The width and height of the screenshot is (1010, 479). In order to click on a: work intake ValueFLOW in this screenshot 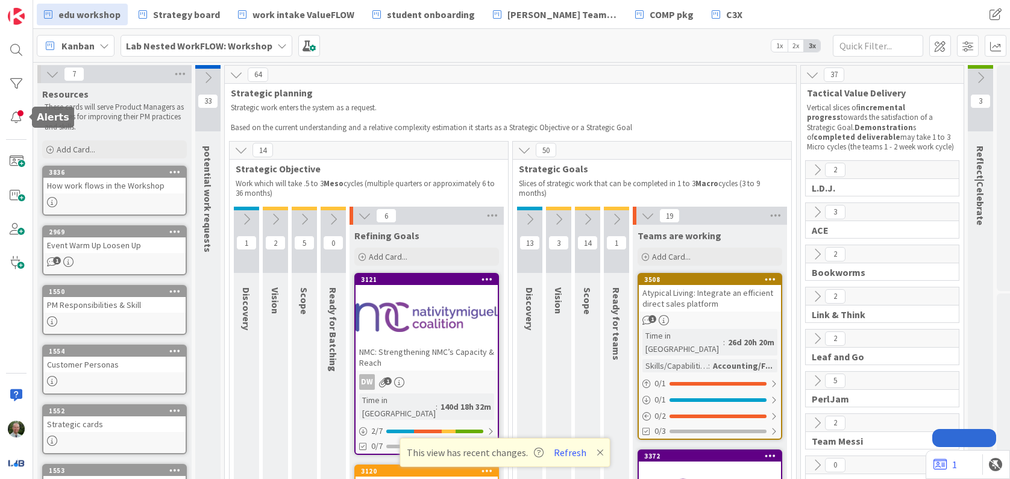, I will do `click(296, 14)`.